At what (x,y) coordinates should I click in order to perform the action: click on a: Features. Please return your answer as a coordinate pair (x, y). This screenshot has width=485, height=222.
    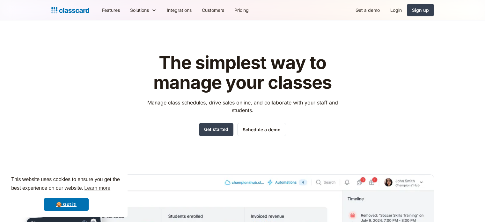
    Looking at the image, I should click on (111, 10).